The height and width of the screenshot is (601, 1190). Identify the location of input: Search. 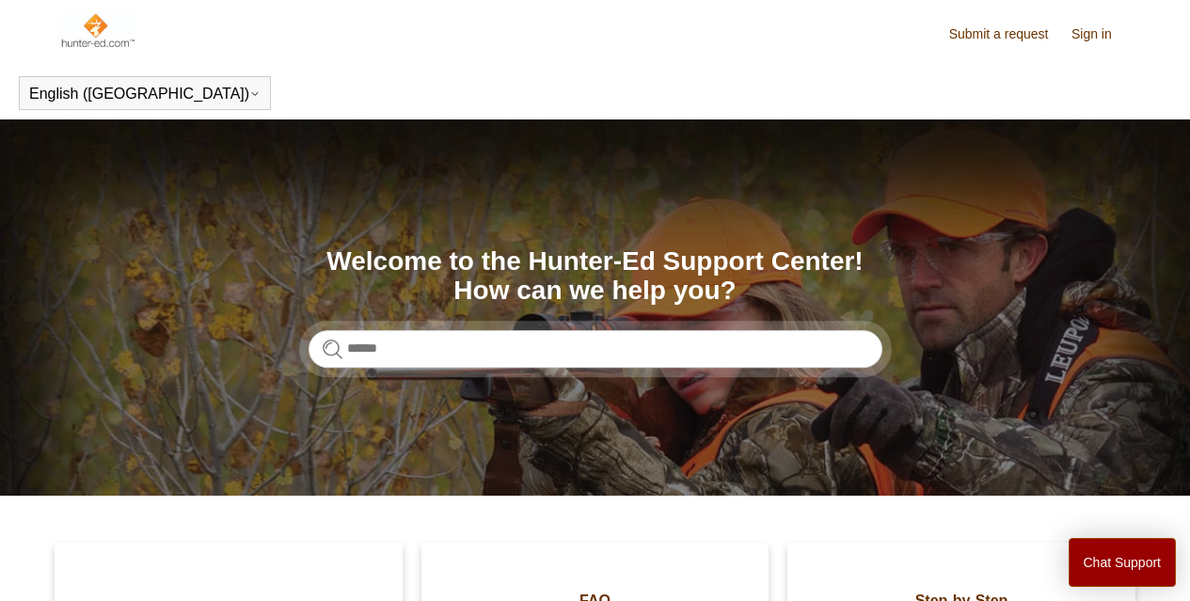
(596, 349).